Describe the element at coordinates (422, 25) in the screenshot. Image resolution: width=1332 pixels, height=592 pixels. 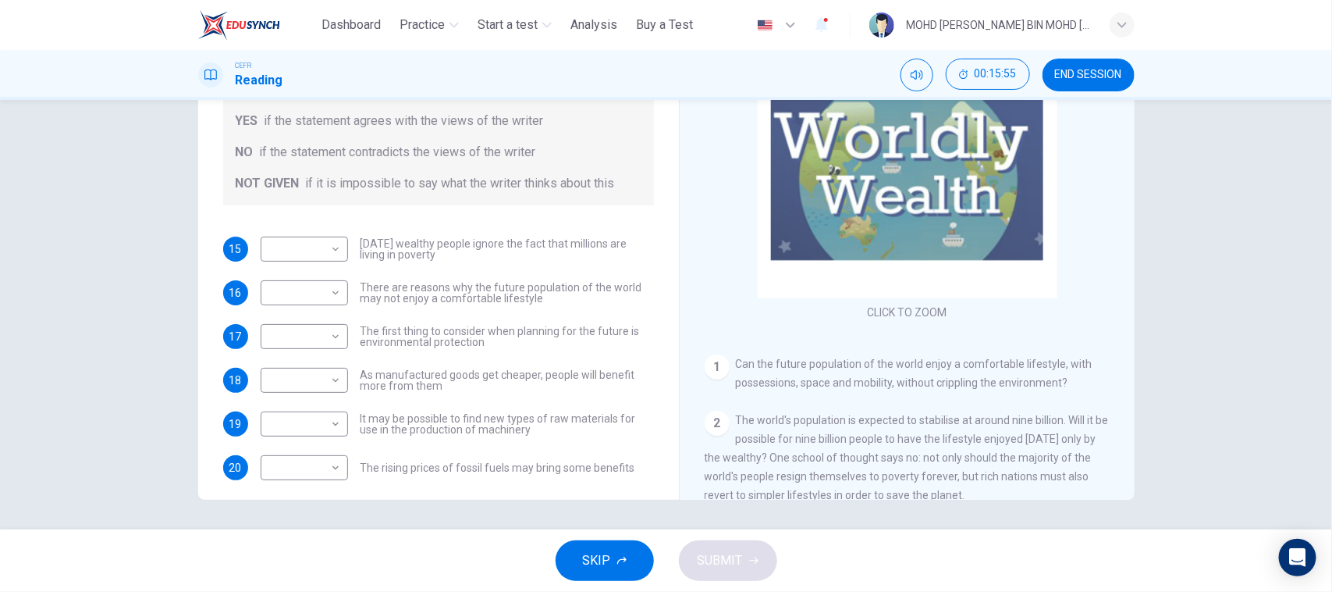
I see `span: Practice` at that location.